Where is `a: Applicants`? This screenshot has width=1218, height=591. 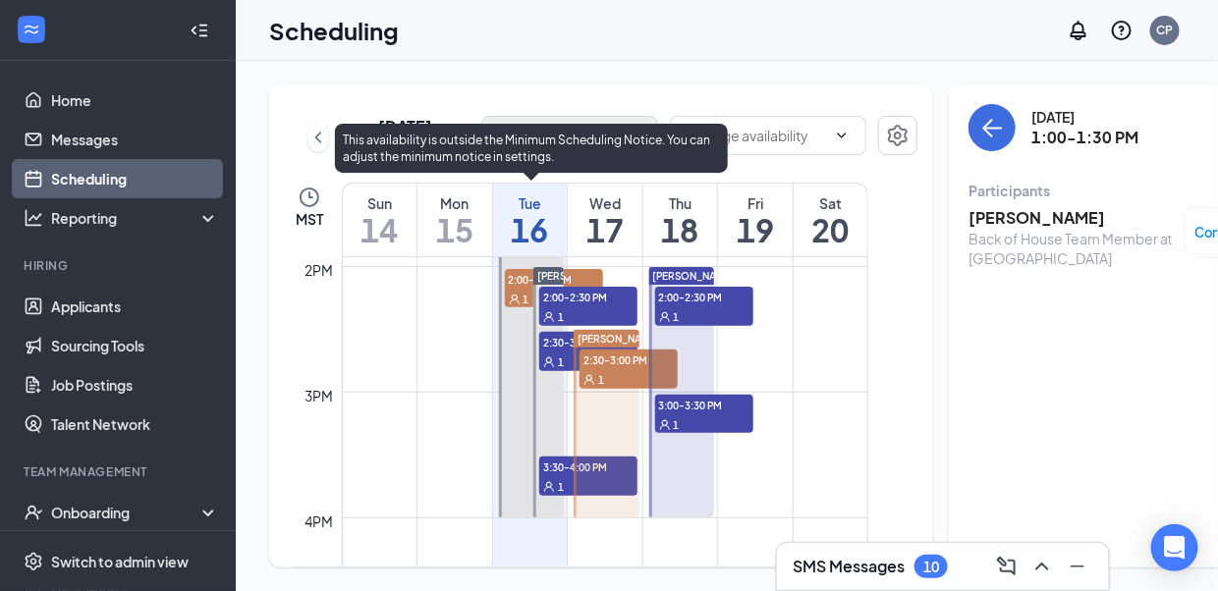
a: Applicants is located at coordinates (135, 306).